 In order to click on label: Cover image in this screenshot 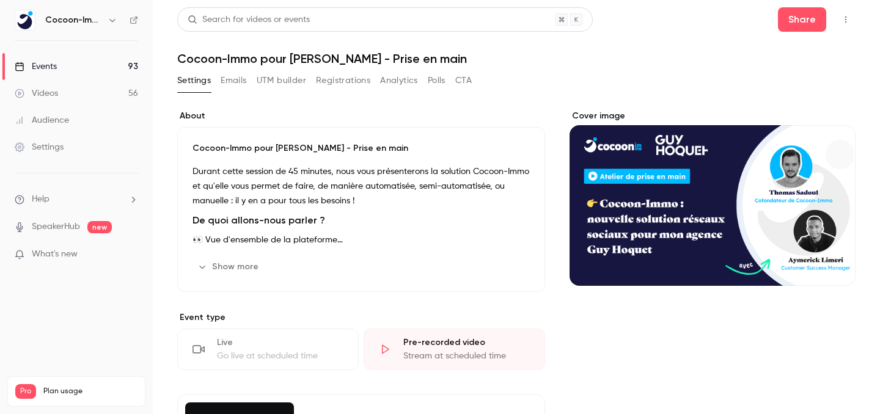, I will do `click(713, 116)`.